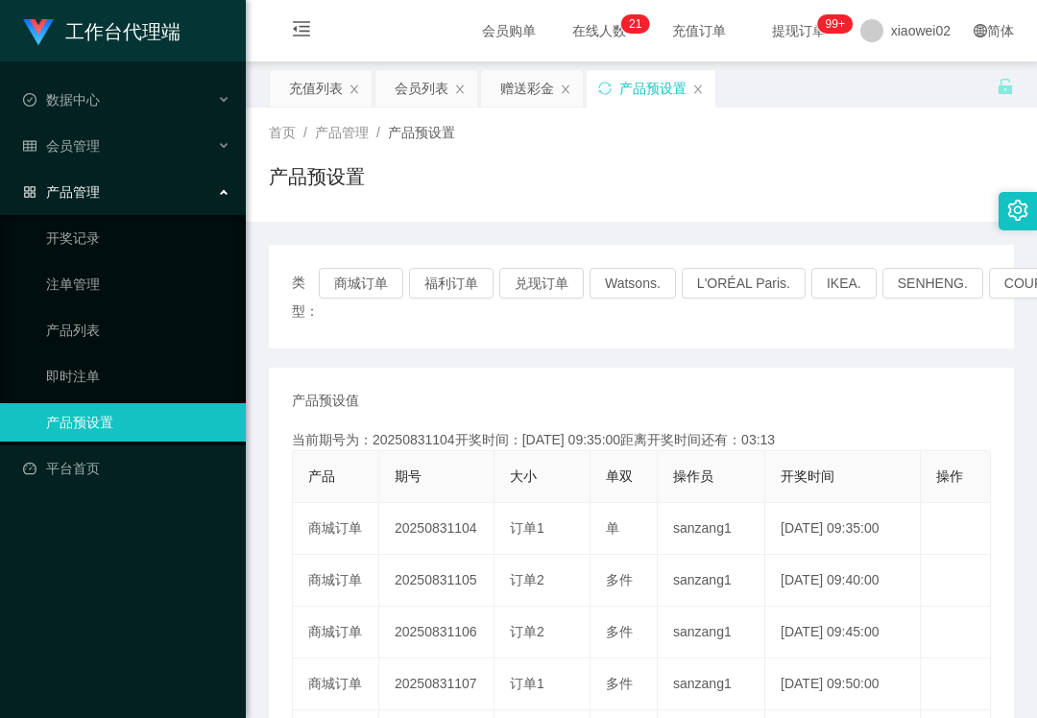 The image size is (1037, 718). Describe the element at coordinates (138, 330) in the screenshot. I see `a: 产品列表` at that location.